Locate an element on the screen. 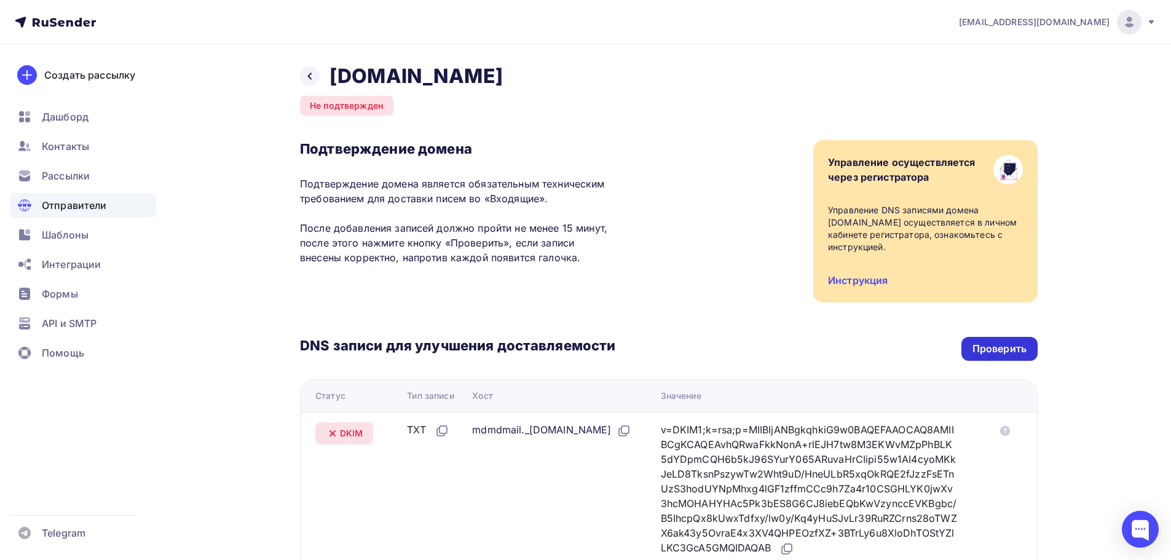 The height and width of the screenshot is (560, 1171). span: Рассылки is located at coordinates (66, 176).